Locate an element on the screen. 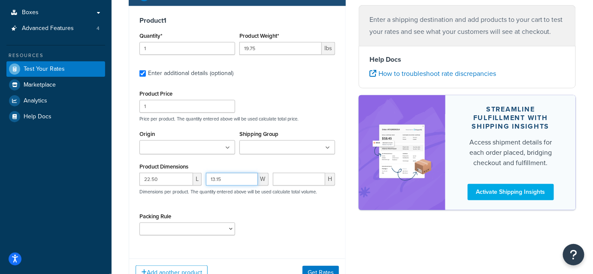 This screenshot has height=274, width=593. button: Open Resource Center is located at coordinates (573, 255).